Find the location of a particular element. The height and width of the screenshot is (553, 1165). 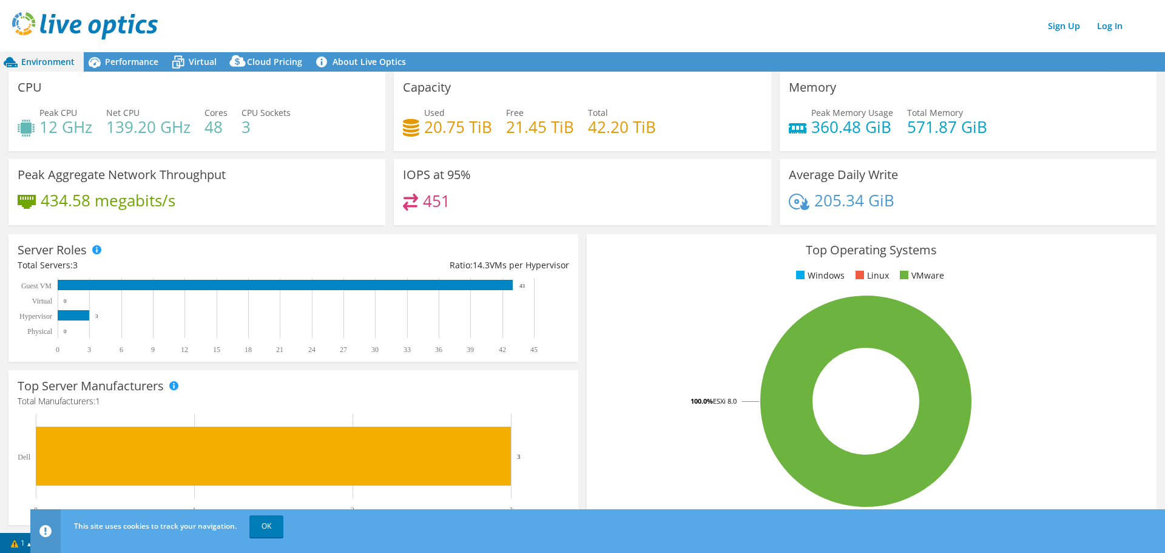

a: About Live Optics is located at coordinates (363, 62).